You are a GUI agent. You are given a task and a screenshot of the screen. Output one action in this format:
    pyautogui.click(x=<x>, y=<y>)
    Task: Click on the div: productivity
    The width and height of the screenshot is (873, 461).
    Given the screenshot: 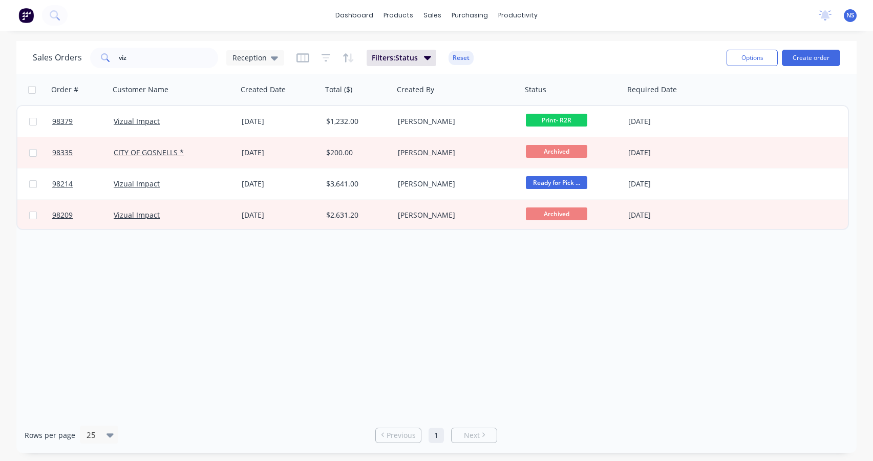 What is the action you would take?
    pyautogui.click(x=518, y=15)
    